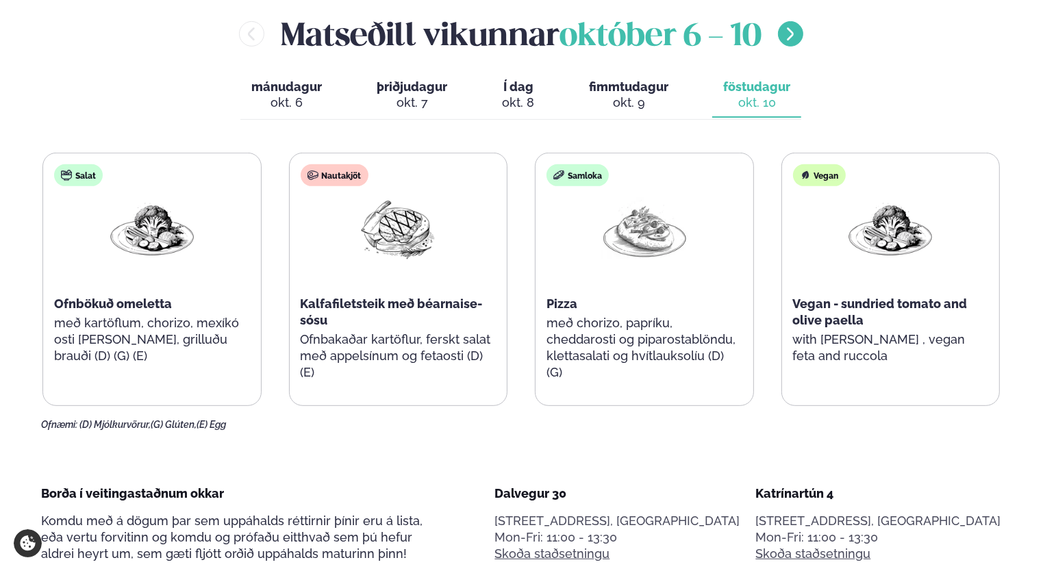 The height and width of the screenshot is (571, 1043). I want to click on img: sandwich-new-16px.svg, so click(559, 175).